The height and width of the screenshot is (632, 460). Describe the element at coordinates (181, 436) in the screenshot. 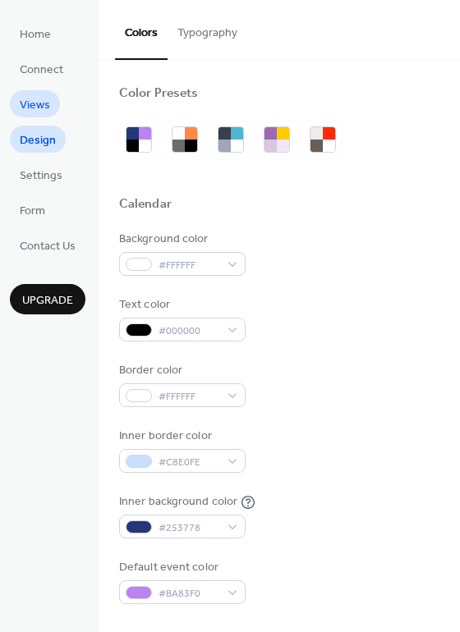

I see `div: Inner border color` at that location.